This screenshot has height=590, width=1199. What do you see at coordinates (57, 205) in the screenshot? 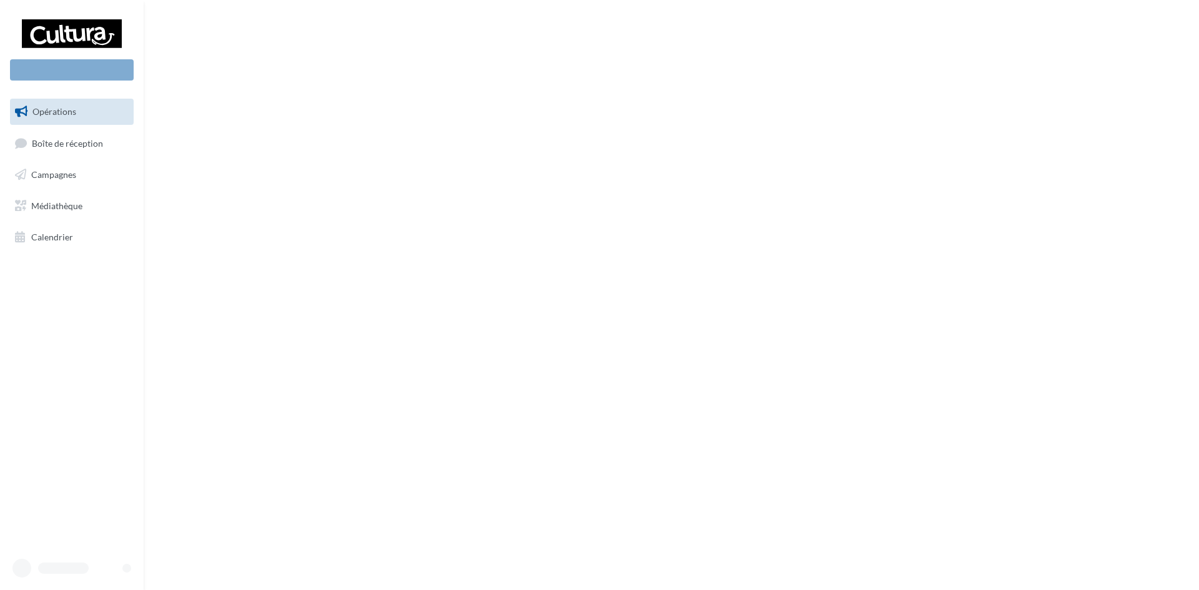
I see `span: Médiathèque` at bounding box center [57, 205].